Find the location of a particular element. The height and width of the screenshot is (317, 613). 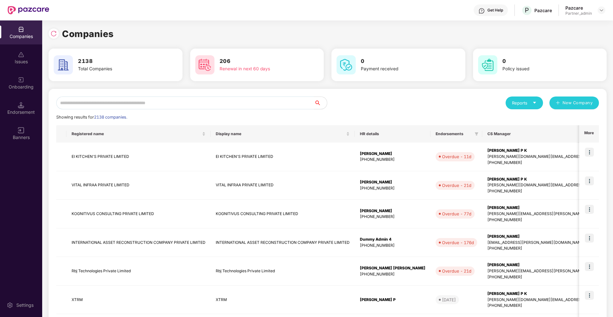

div: Policy issued is located at coordinates (543, 69).